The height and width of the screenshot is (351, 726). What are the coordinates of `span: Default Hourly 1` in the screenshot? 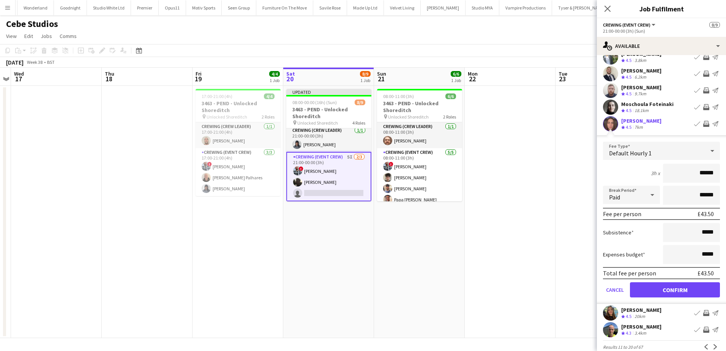 It's located at (630, 153).